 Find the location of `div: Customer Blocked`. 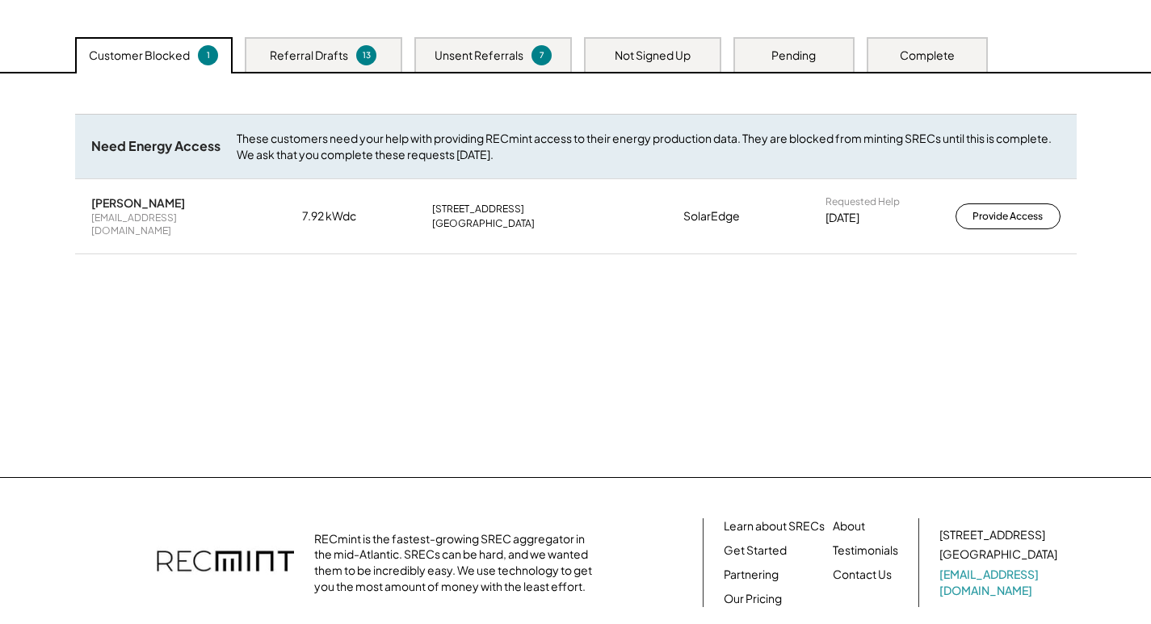

div: Customer Blocked is located at coordinates (139, 56).